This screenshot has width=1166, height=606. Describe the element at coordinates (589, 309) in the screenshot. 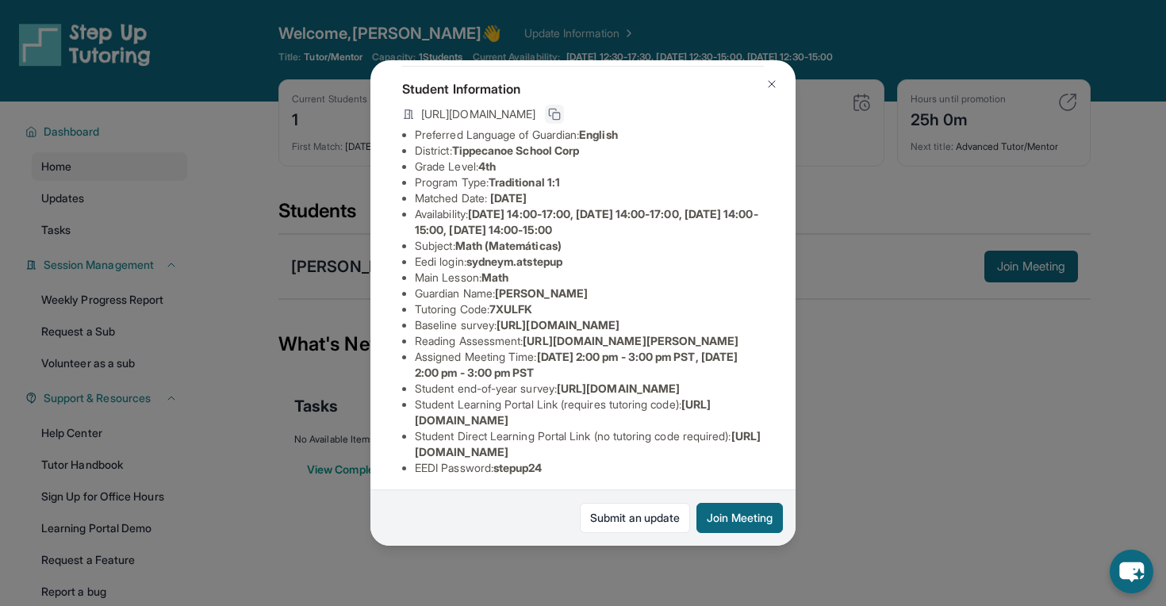

I see `li: Tutoring Code :` at that location.